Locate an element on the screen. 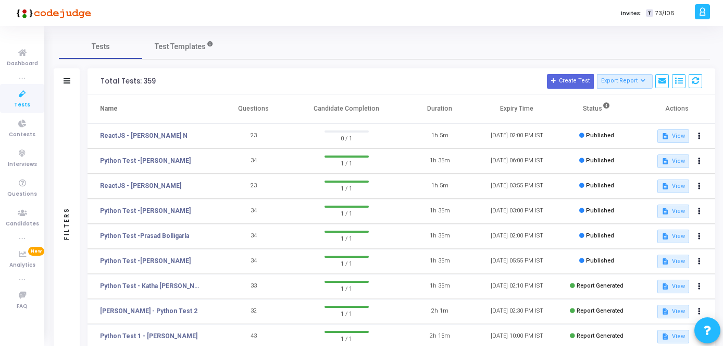 This screenshot has height=346, width=723. span: Interviews is located at coordinates (22, 164).